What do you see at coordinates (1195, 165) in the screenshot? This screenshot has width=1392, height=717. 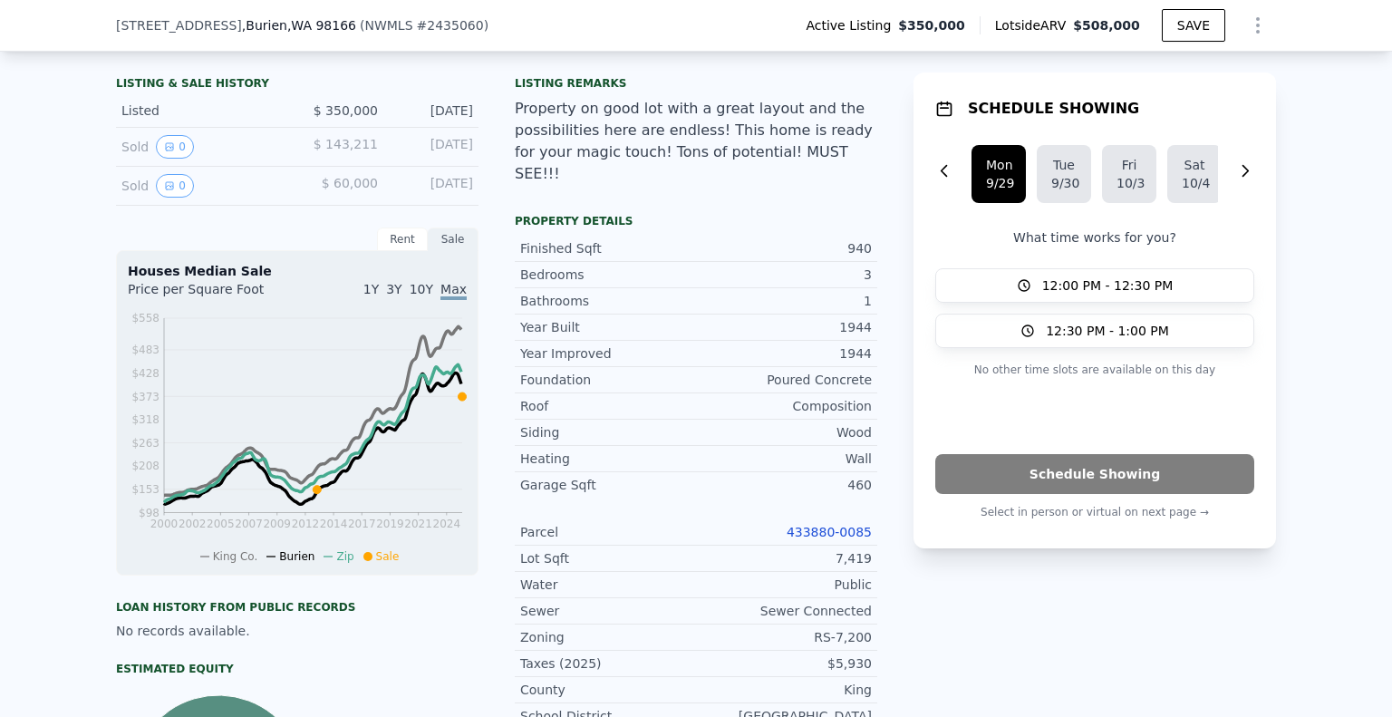 I see `div: Sat` at bounding box center [1195, 165].